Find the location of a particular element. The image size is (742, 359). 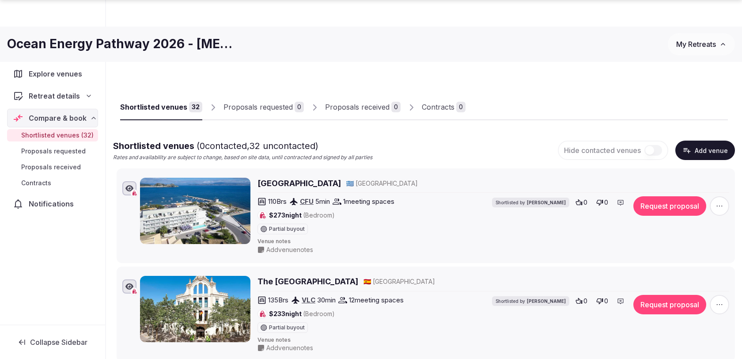

a: Contracts is located at coordinates (53, 183).